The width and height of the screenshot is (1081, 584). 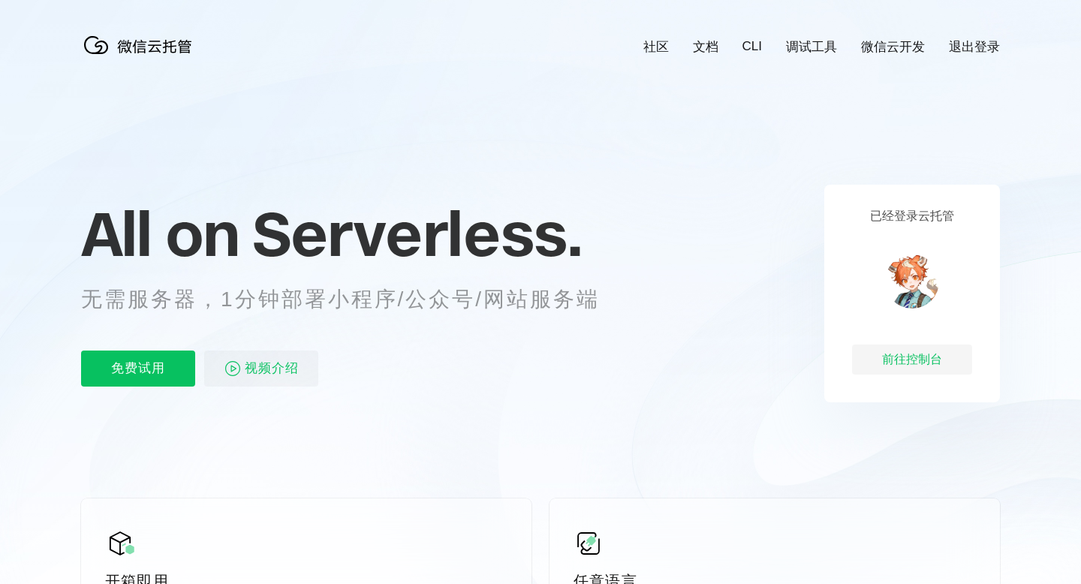 I want to click on a: 微信云托管, so click(x=141, y=56).